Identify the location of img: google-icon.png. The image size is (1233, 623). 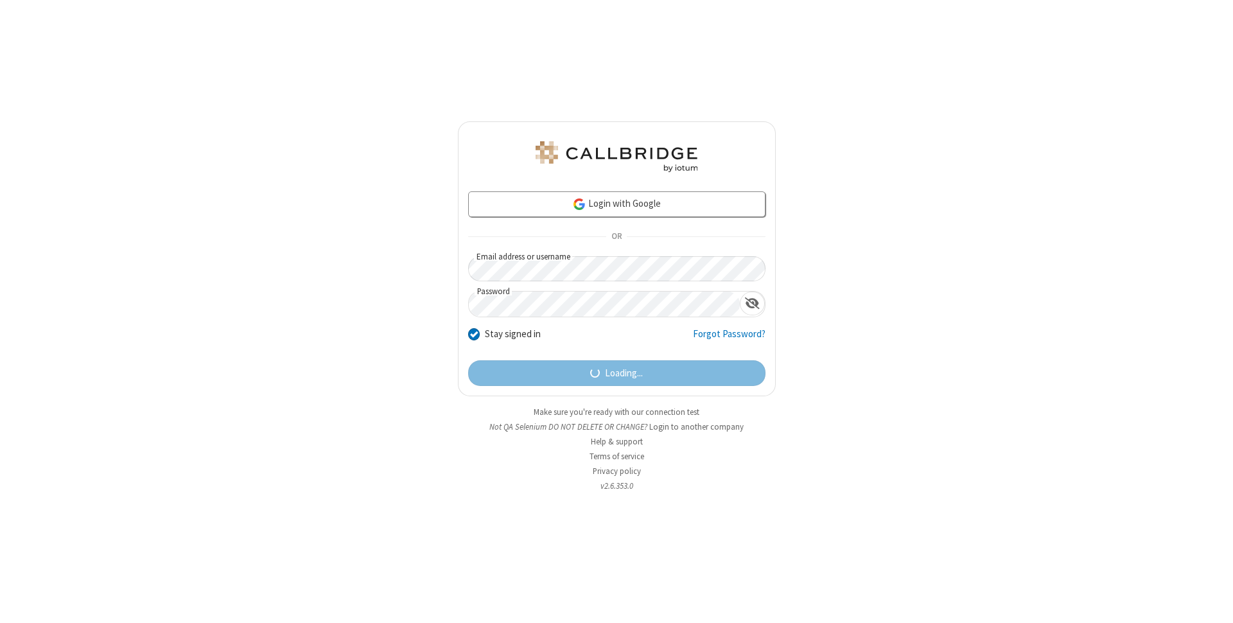
(579, 204).